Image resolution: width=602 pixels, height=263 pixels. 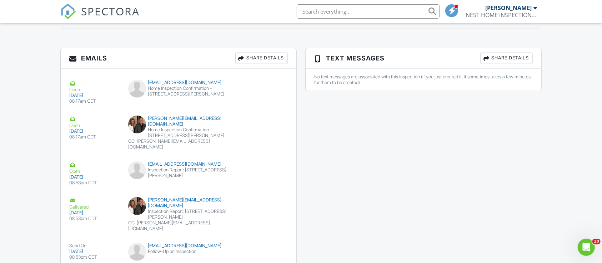 I want to click on h3: Emails, so click(x=179, y=58).